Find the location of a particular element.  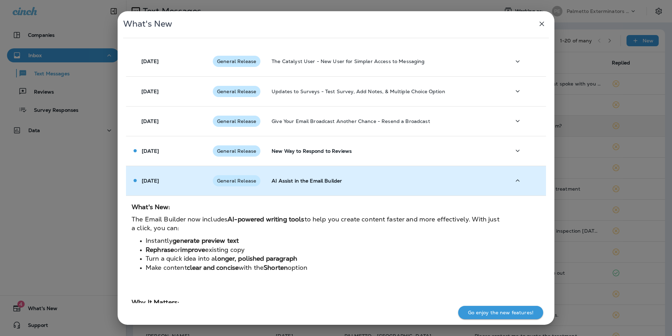

p: The Catalyst User - New User for Simpler Access to Messaging is located at coordinates (386, 61).